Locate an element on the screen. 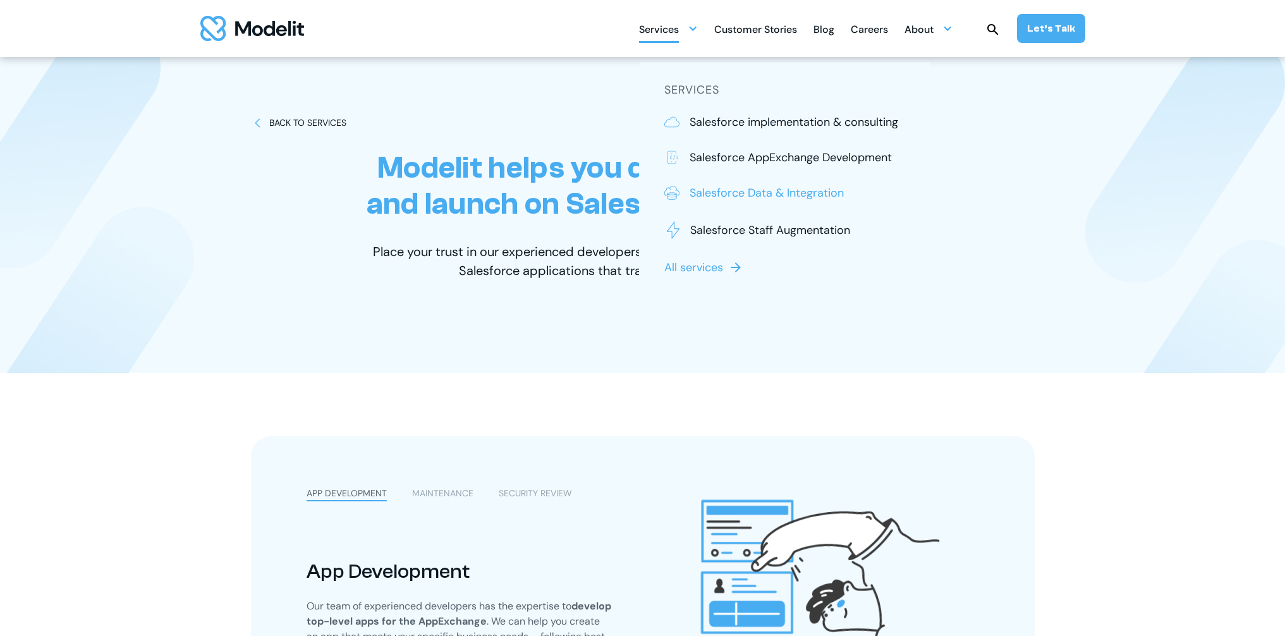  h1: Modelit helps you develop, customize, and launch on Salesforce AppExchange is located at coordinates (643, 186).